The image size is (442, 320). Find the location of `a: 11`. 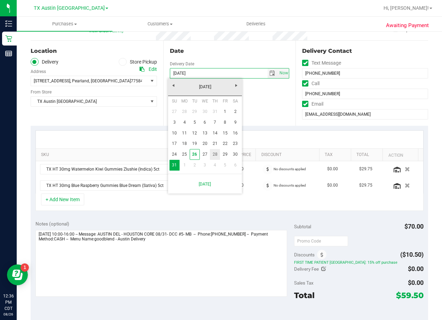

a: 11 is located at coordinates (184, 133).